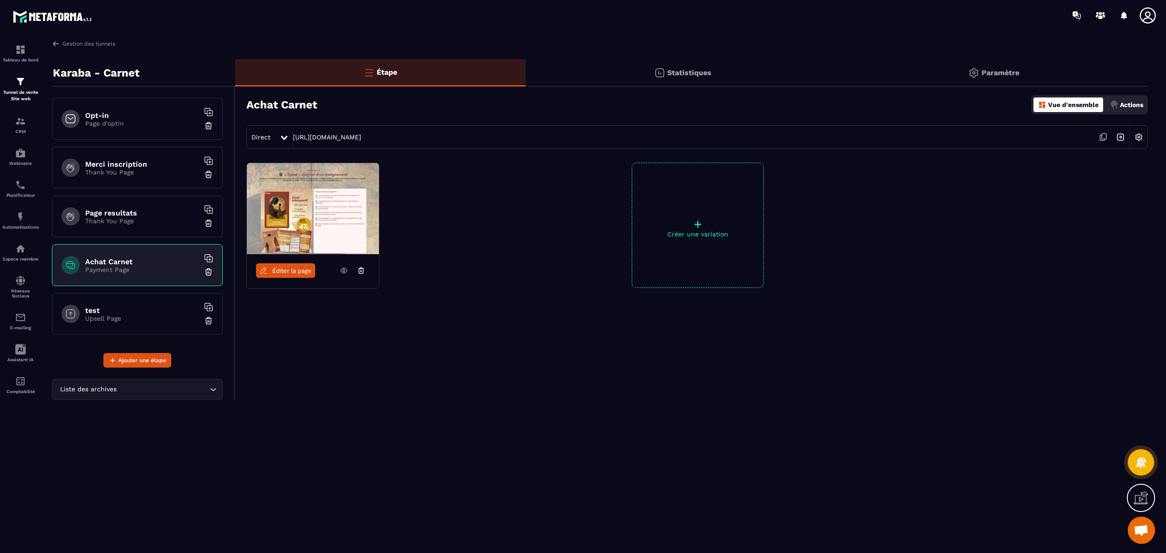 Image resolution: width=1166 pixels, height=553 pixels. Describe the element at coordinates (142, 360) in the screenshot. I see `span: Ajouter une étape` at that location.